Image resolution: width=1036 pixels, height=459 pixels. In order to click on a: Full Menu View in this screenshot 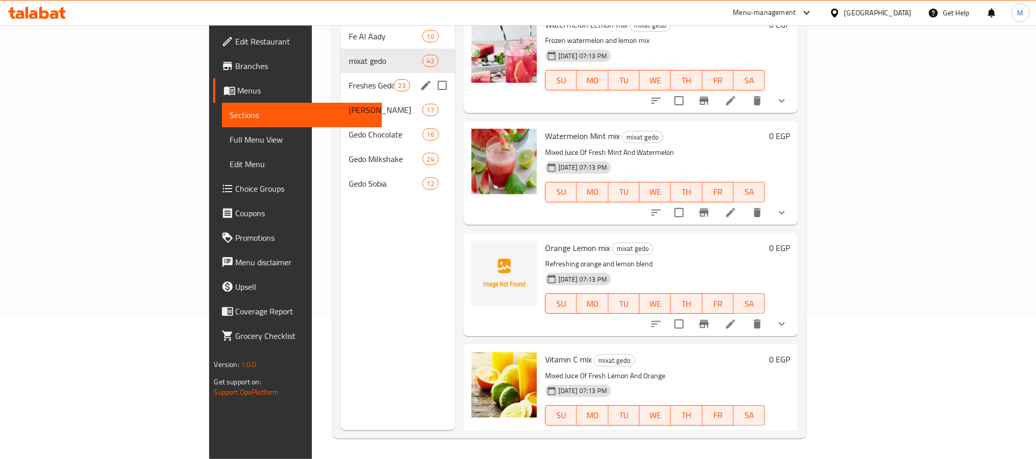, I will do `click(302, 140)`.